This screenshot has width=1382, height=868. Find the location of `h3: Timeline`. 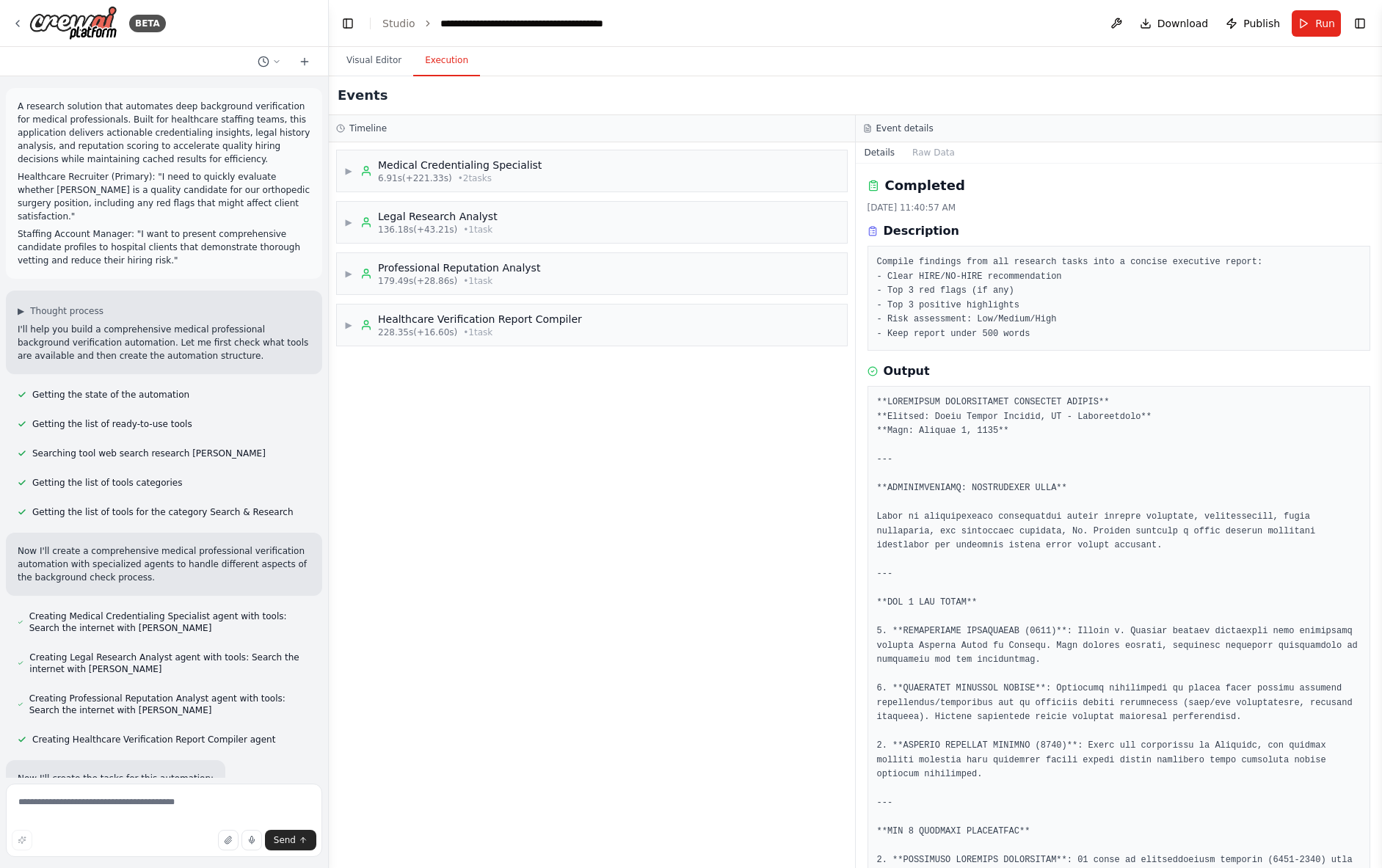

h3: Timeline is located at coordinates (368, 128).